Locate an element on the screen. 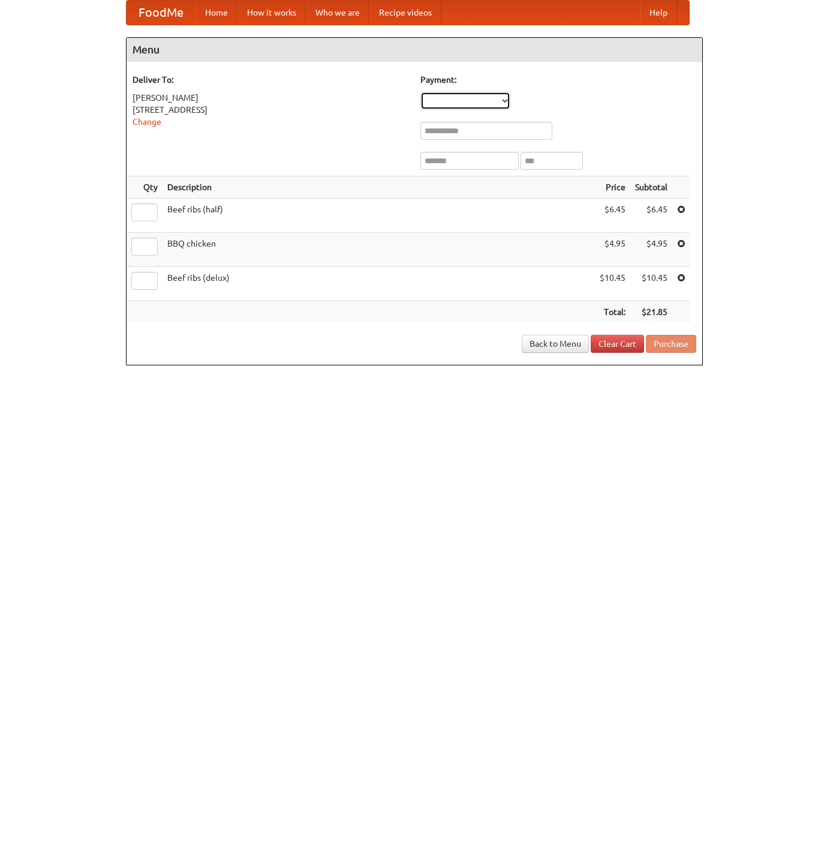 Image resolution: width=815 pixels, height=849 pixels. th: Price is located at coordinates (612, 187).